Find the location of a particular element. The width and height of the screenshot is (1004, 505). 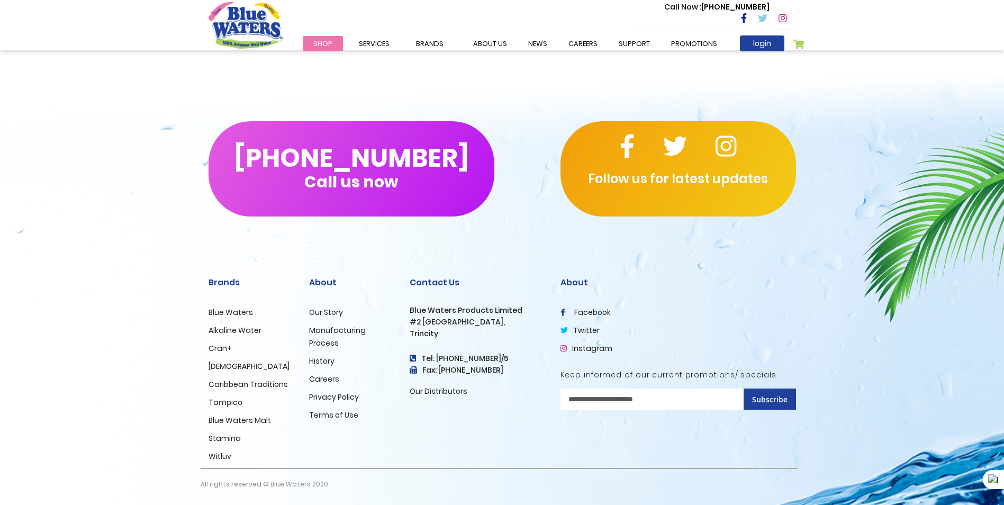

span: Shop is located at coordinates (323, 43).